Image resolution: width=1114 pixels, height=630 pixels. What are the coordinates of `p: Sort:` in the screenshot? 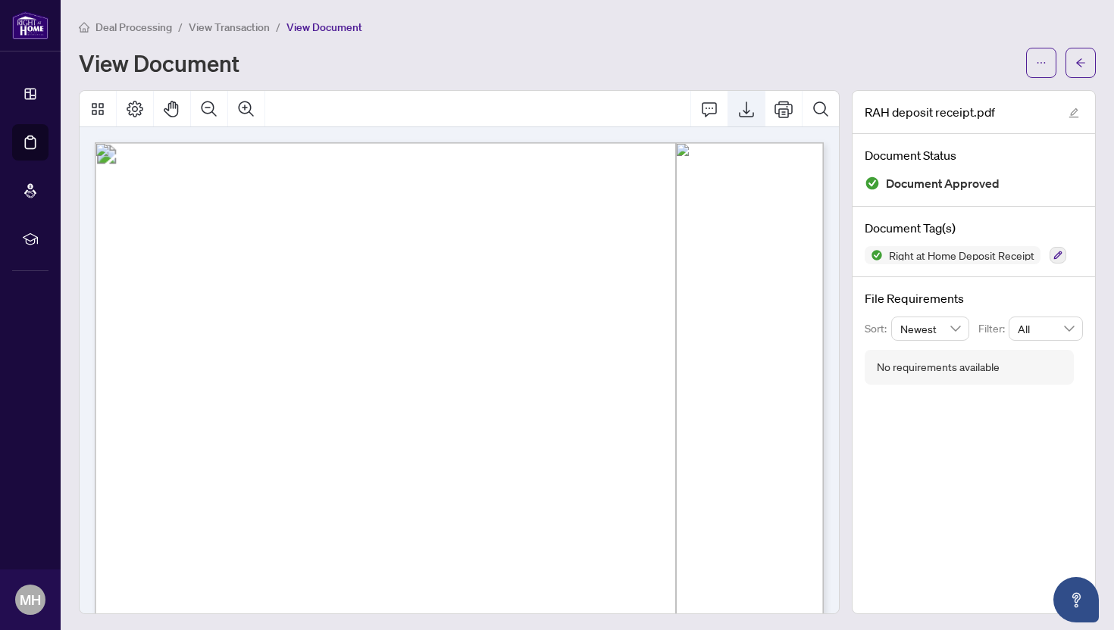 It's located at (877, 329).